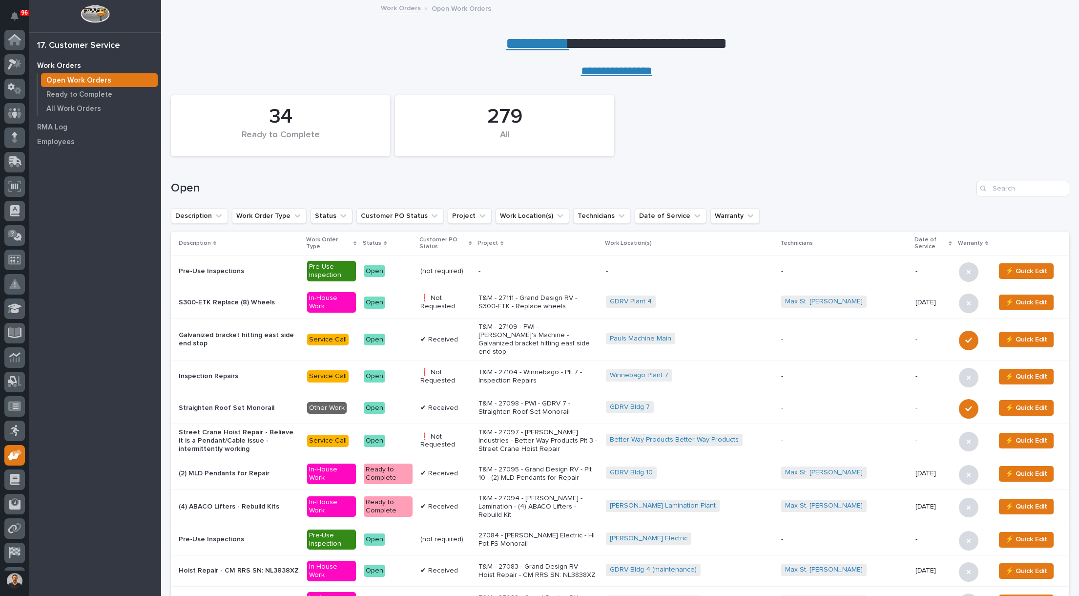  I want to click on p: Open Work Orders, so click(461, 8).